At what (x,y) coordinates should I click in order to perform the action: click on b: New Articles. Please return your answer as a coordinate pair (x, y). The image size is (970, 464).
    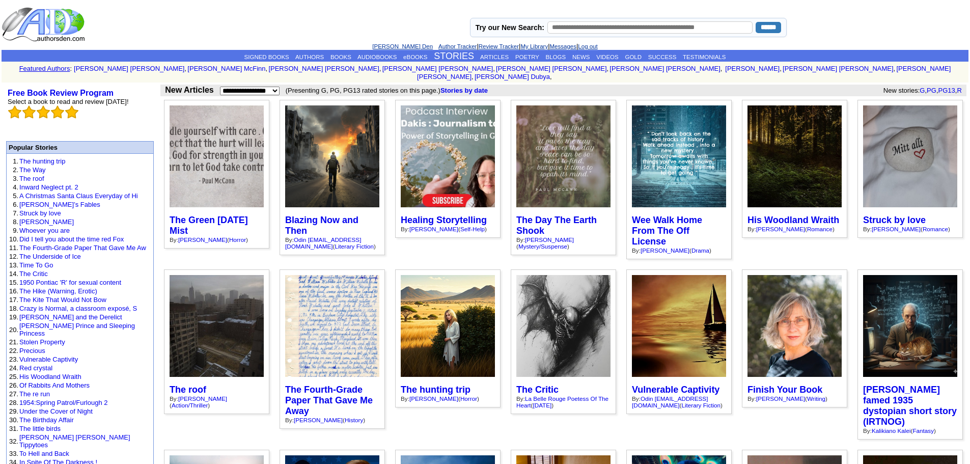
    Looking at the image, I should click on (189, 90).